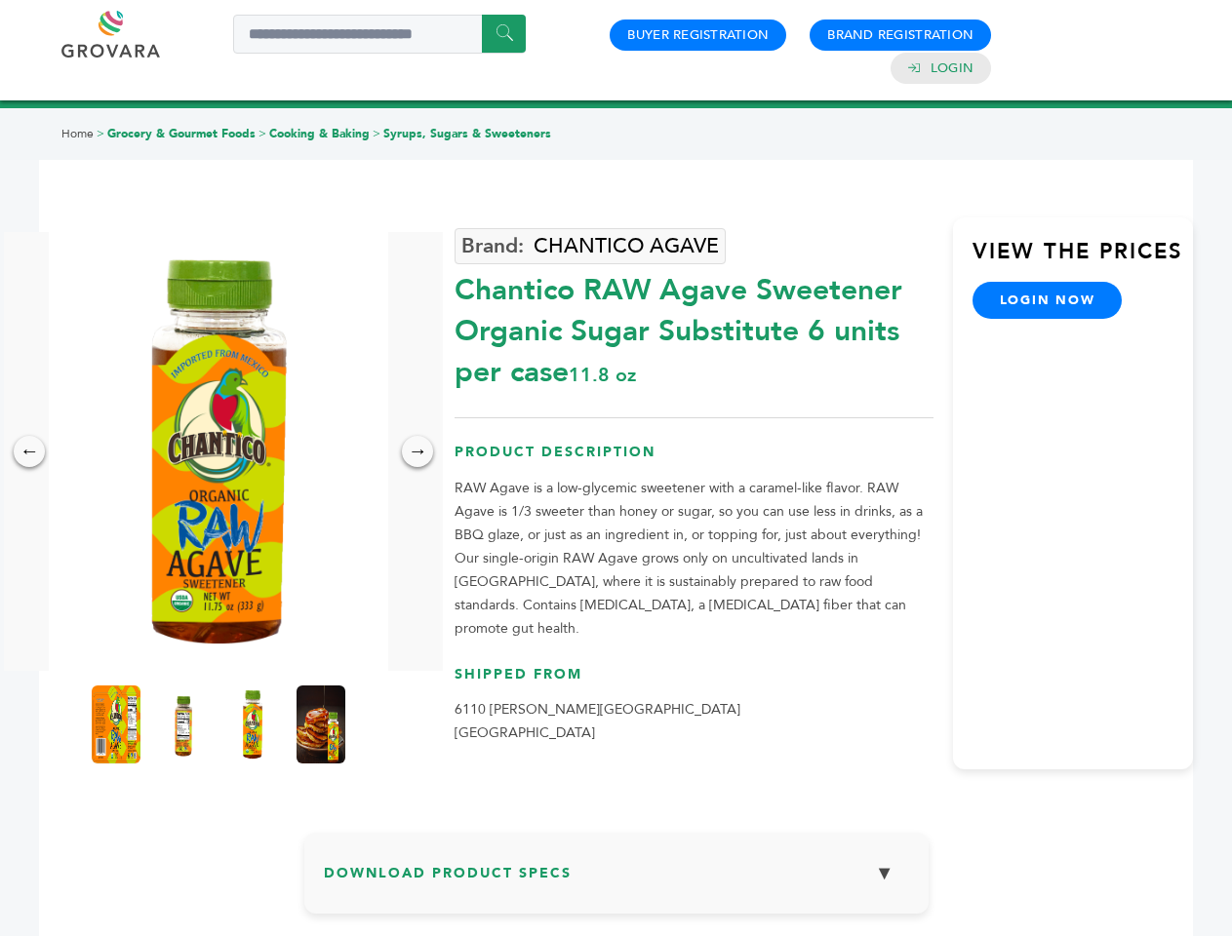  Describe the element at coordinates (693, 459) in the screenshot. I see `h3: Product Description` at that location.